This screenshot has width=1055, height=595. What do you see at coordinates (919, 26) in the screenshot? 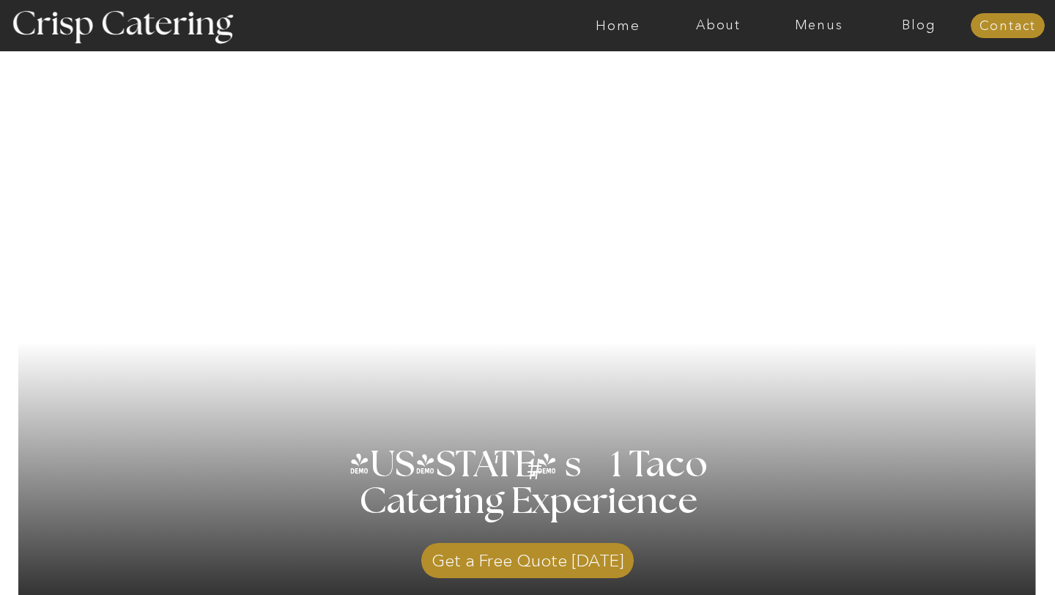
I see `a: Blog` at bounding box center [919, 26].